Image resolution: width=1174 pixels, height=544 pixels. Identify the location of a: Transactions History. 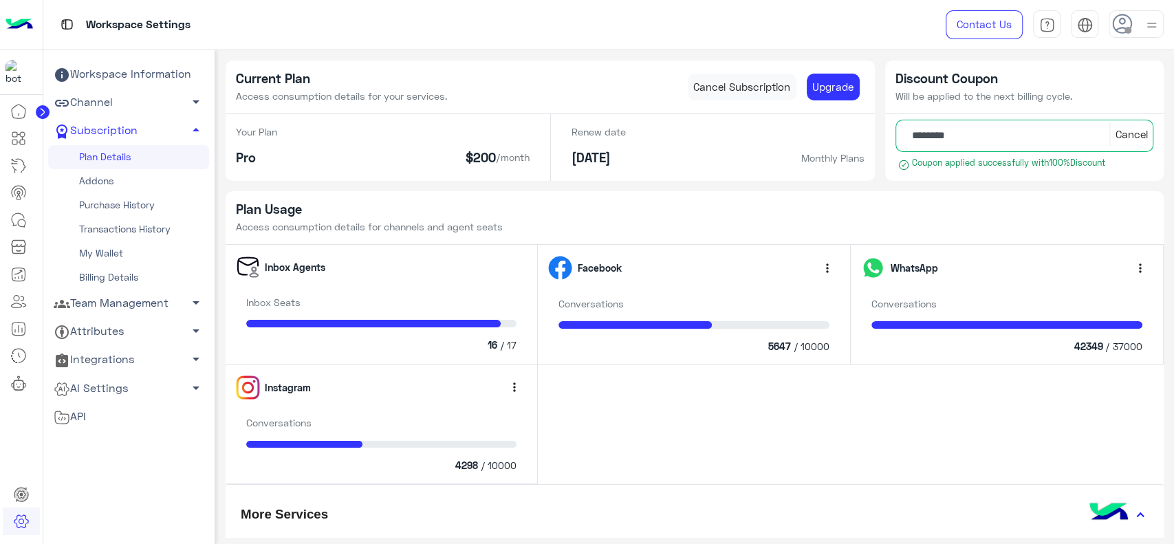
(129, 229).